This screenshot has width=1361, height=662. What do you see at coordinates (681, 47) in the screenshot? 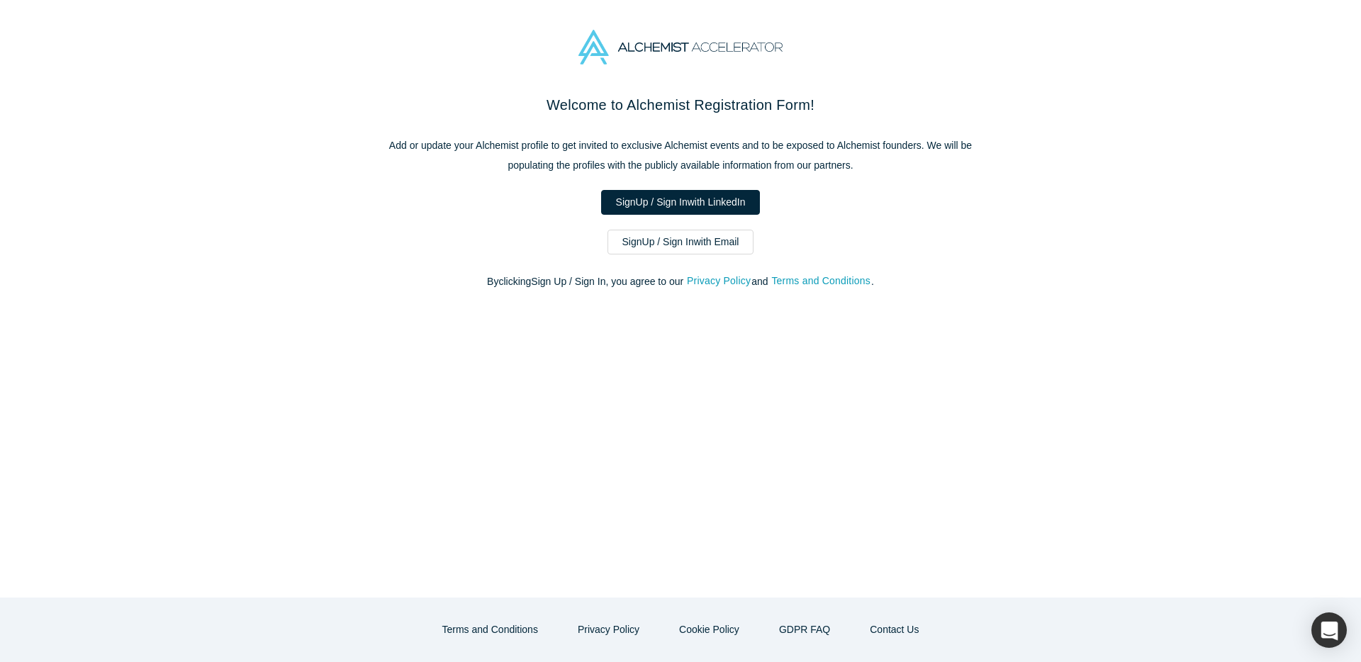
I see `img: Alchemist Accelerator Logo` at bounding box center [681, 47].